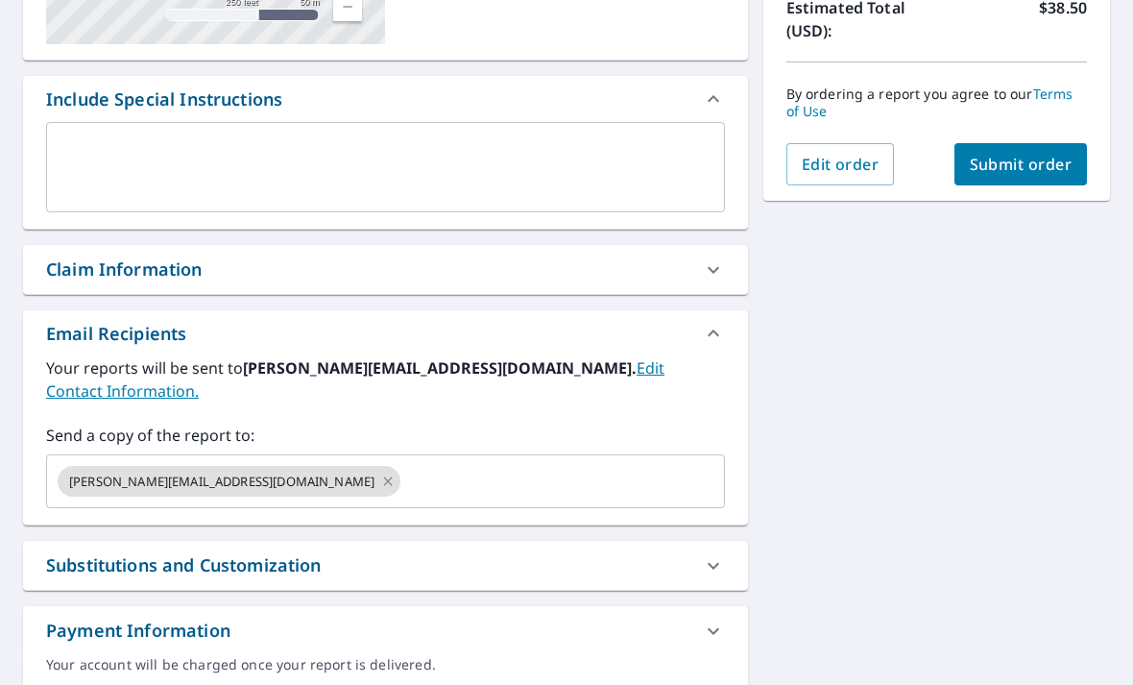 Image resolution: width=1133 pixels, height=685 pixels. I want to click on span: Submit order, so click(1021, 164).